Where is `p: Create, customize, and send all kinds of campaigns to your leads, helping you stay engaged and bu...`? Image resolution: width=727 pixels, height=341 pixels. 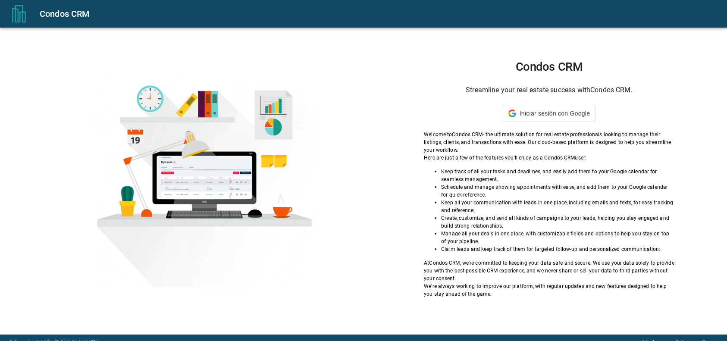 p: Create, customize, and send all kinds of campaigns to your leads, helping you stay engaged and bu... is located at coordinates (557, 222).